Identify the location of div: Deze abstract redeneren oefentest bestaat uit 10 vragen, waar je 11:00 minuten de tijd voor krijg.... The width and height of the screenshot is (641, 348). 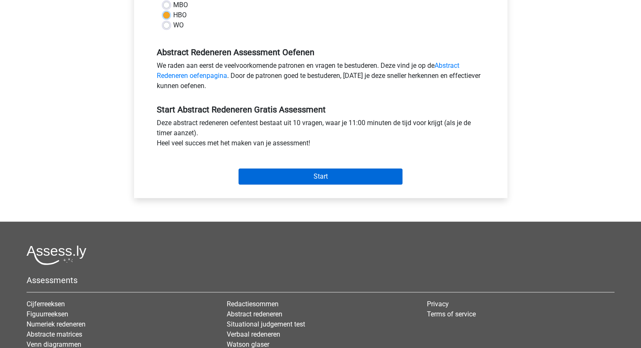
(321, 135).